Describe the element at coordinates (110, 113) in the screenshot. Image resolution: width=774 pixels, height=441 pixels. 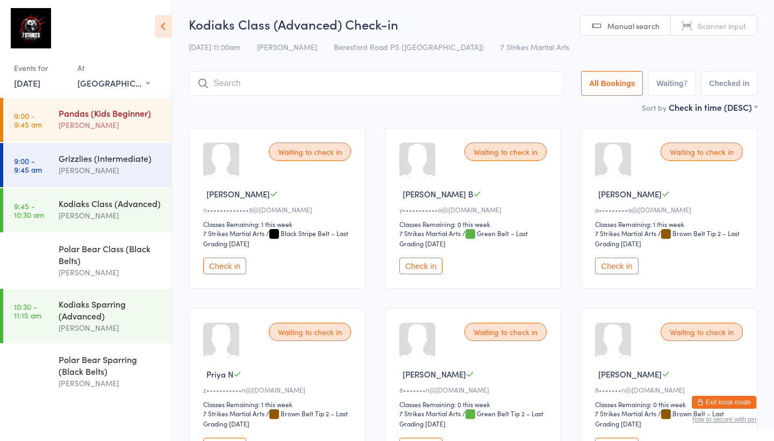
I see `div: Pandas (Kids Beginner)` at that location.